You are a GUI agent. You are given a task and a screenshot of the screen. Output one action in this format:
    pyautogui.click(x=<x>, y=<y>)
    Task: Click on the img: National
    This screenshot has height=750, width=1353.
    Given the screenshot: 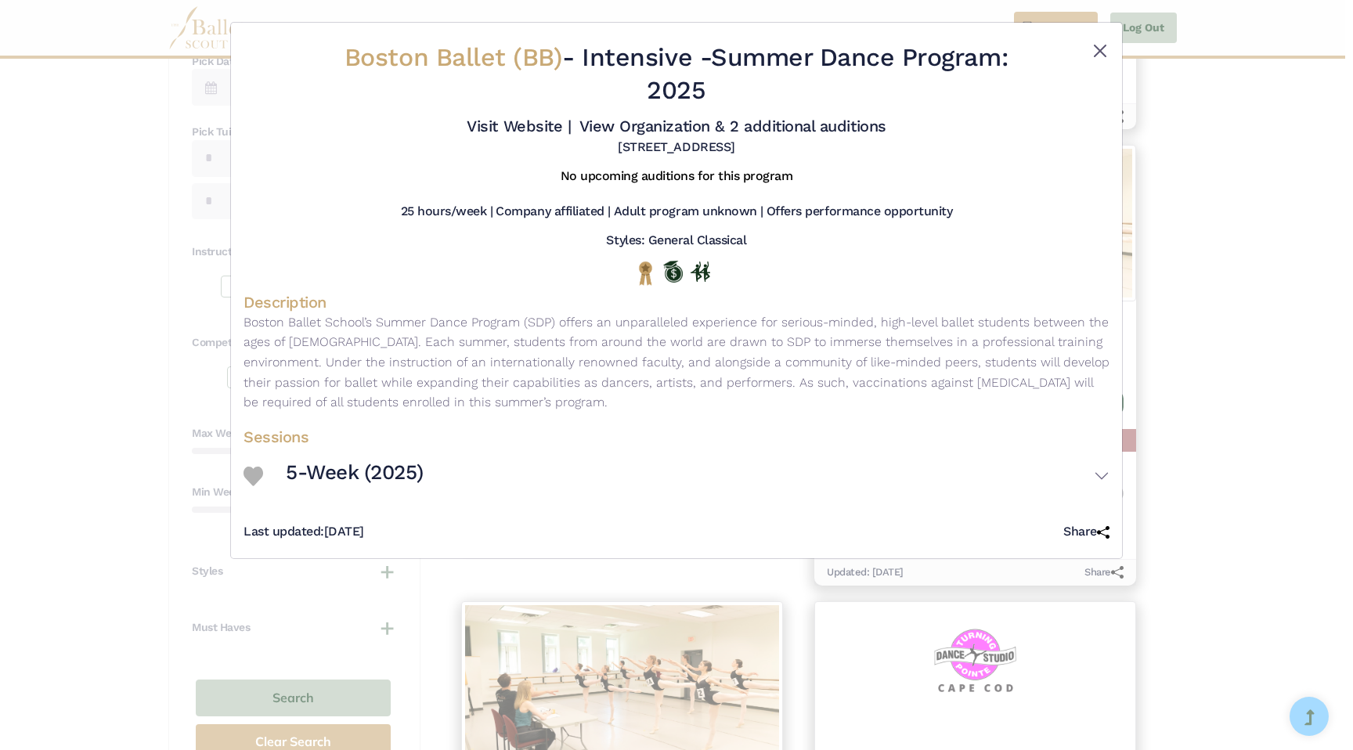 What is the action you would take?
    pyautogui.click(x=645, y=272)
    